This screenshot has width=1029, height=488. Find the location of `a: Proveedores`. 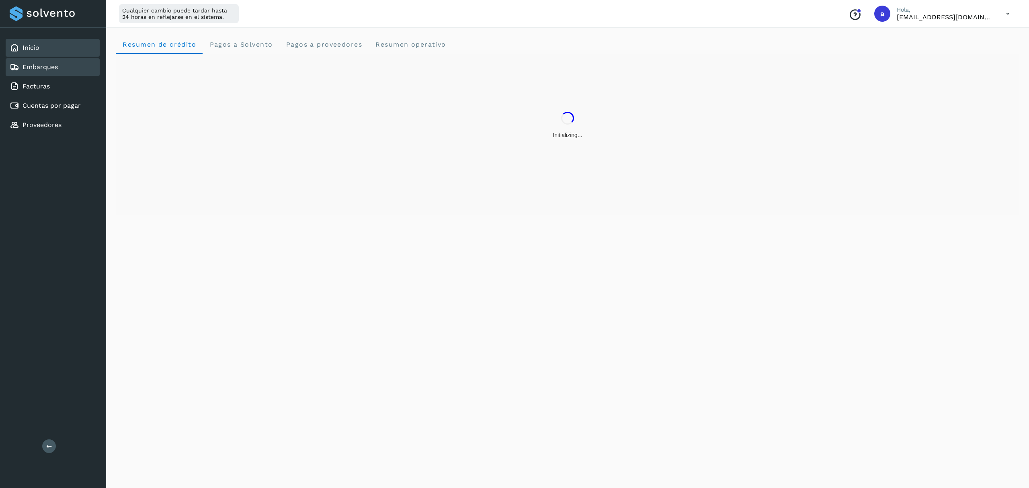

a: Proveedores is located at coordinates (42, 125).